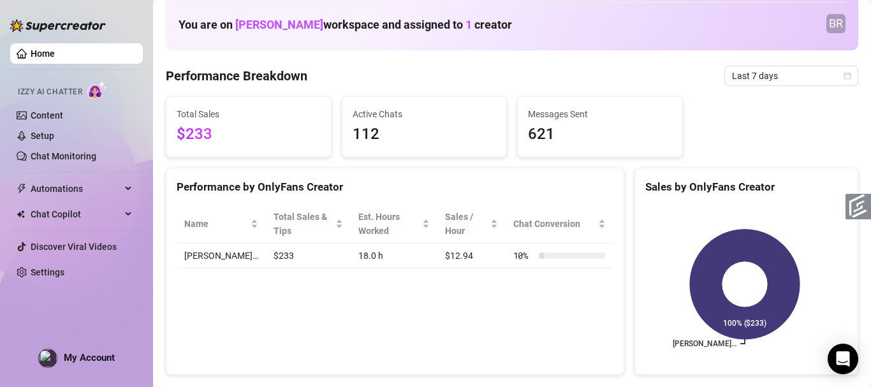 The width and height of the screenshot is (871, 387). What do you see at coordinates (58, 26) in the screenshot?
I see `img: logo-BBDzfeDw.svg` at bounding box center [58, 26].